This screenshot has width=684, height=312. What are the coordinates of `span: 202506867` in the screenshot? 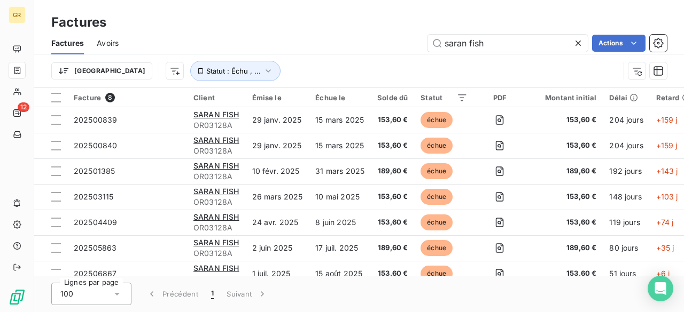 It's located at (95, 273).